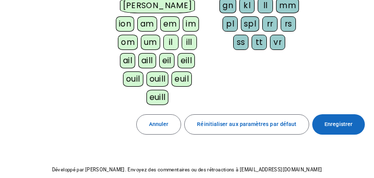 The image size is (374, 178). Describe the element at coordinates (191, 24) in the screenshot. I see `div: im` at that location.